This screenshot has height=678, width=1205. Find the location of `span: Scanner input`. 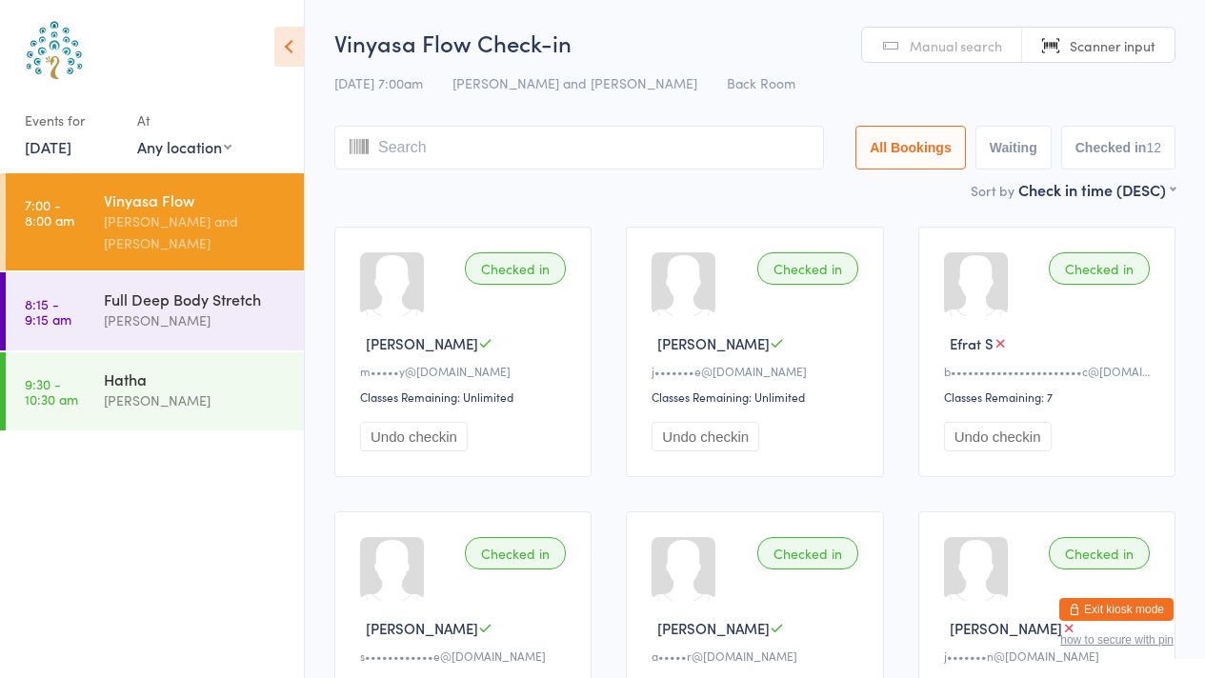

span: Scanner input is located at coordinates (1112, 46).